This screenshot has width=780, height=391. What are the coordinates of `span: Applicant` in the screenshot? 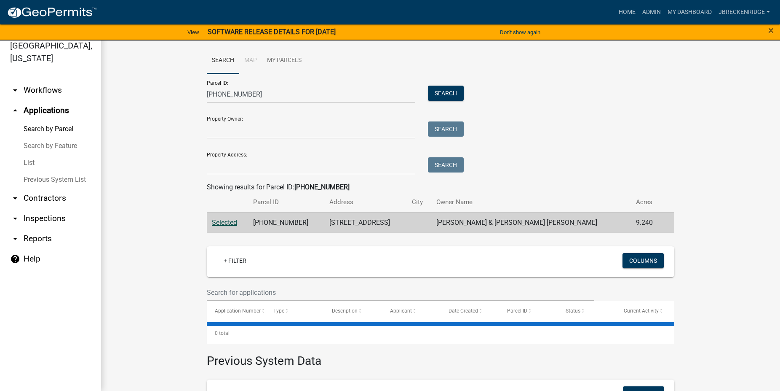 It's located at (401, 311).